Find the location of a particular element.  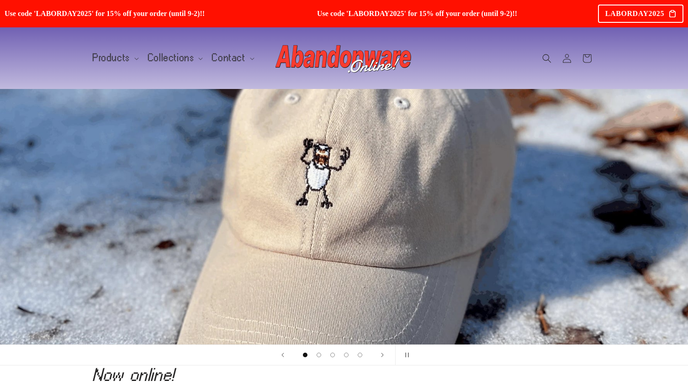

summary: Search is located at coordinates (547, 58).